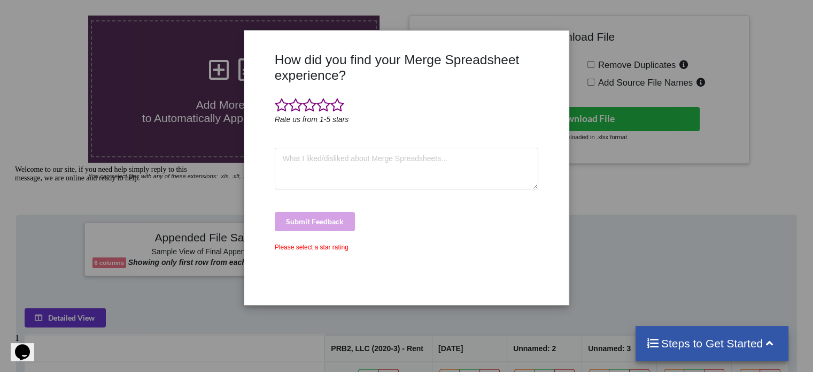 The height and width of the screenshot is (372, 813). I want to click on div: Welcome to our site, if you need help simply reply to this message, we are online and ready to help., so click(101, 13).